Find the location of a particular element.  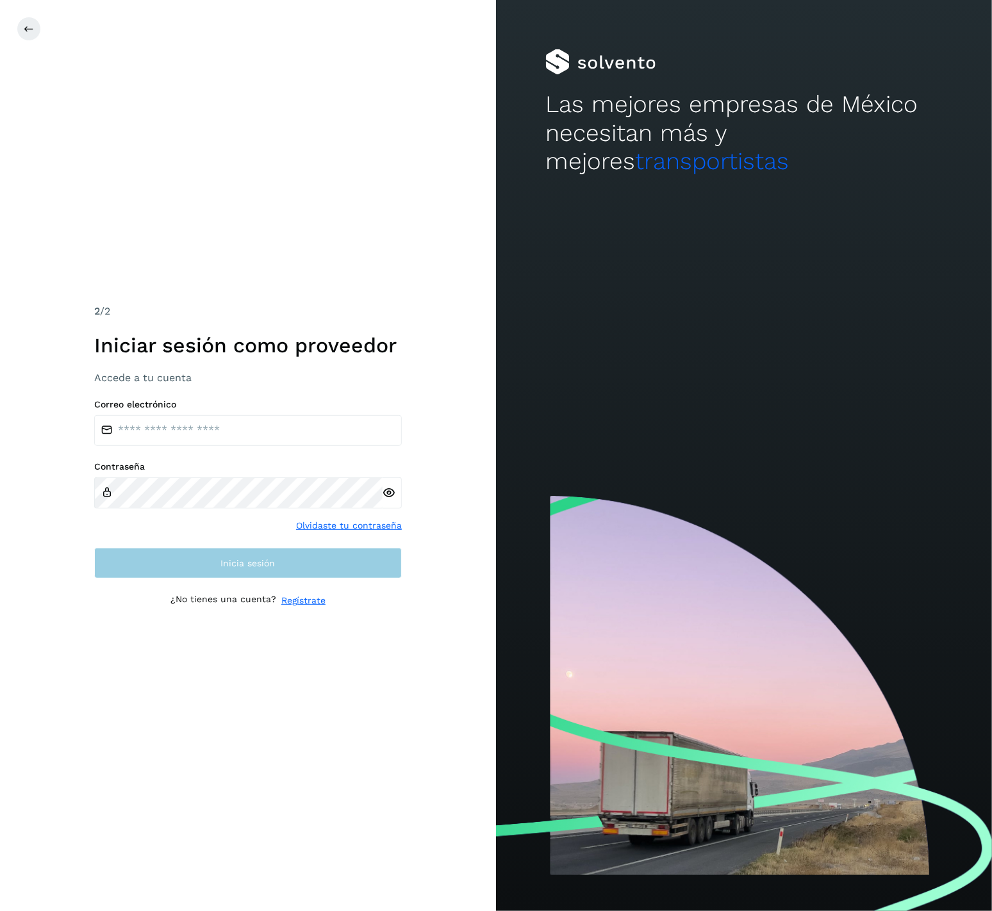

a: Olvidaste tu contraseña is located at coordinates (348, 525).